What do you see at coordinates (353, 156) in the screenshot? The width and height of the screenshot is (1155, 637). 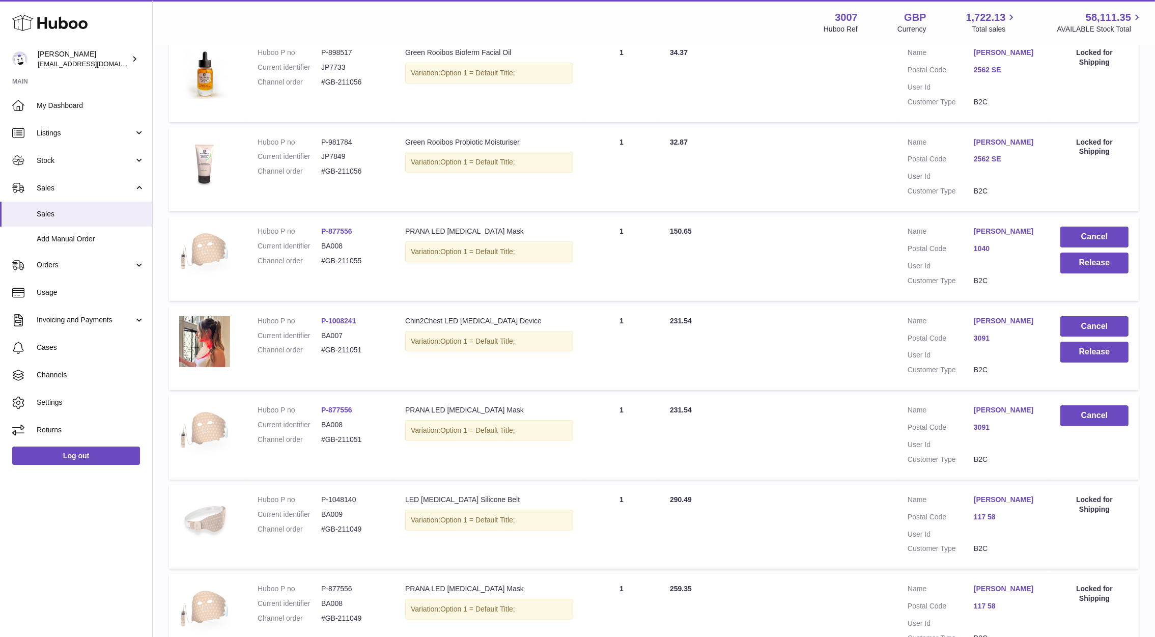 I see `dd: JP7849` at bounding box center [353, 156].